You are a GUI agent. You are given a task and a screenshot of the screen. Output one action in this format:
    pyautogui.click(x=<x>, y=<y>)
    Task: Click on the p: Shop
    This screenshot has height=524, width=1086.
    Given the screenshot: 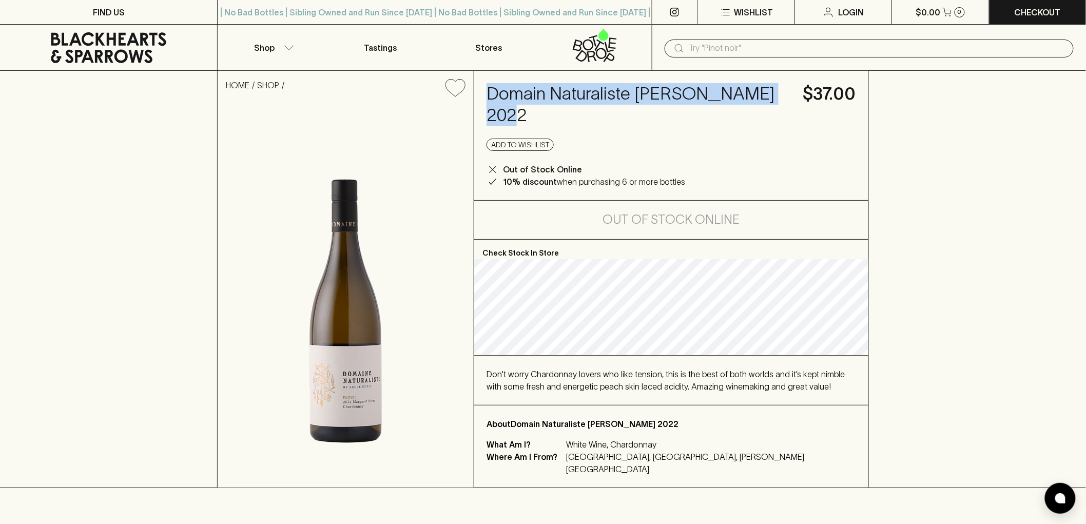 What is the action you would take?
    pyautogui.click(x=264, y=48)
    